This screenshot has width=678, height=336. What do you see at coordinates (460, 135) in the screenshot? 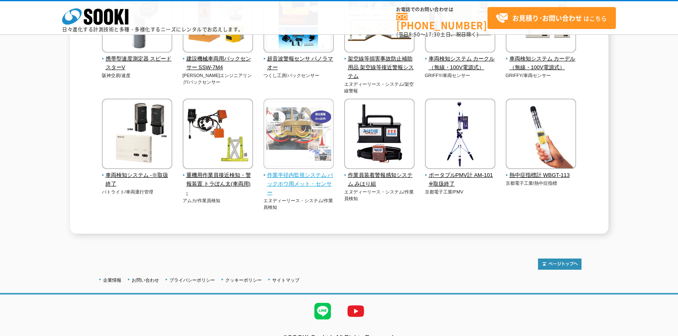
I see `img: ポータブルPMV計 AM-101※取扱終了` at bounding box center [460, 135].